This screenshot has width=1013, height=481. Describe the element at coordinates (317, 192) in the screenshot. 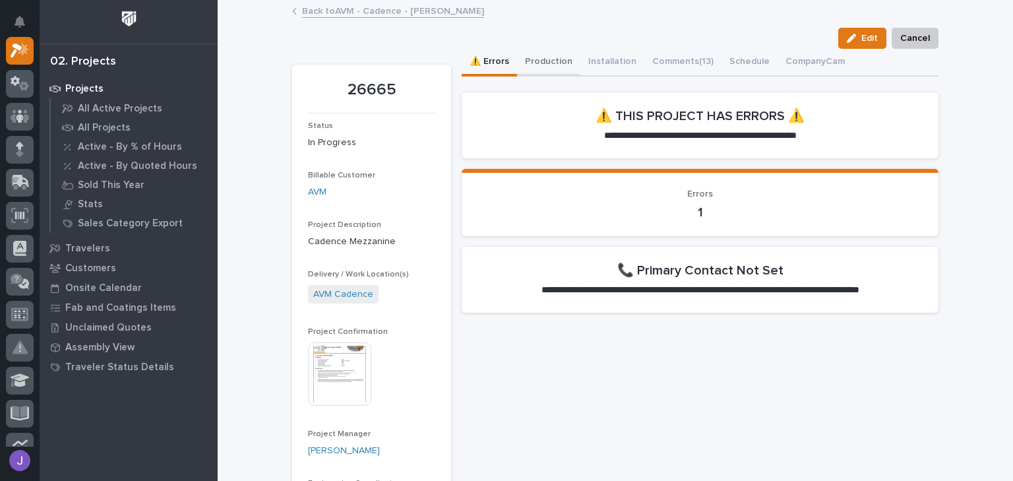

I see `a: AVM` at that location.